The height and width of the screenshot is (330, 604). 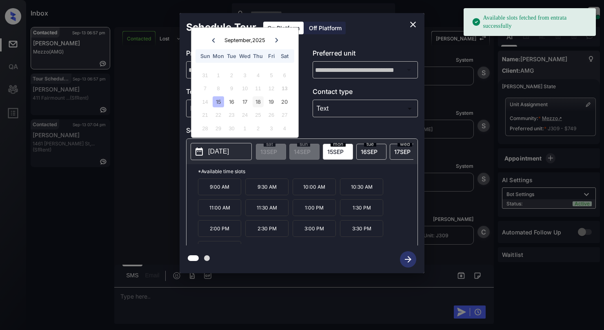 I want to click on div: Choose Thursday, September 18th, 2025, so click(x=258, y=101).